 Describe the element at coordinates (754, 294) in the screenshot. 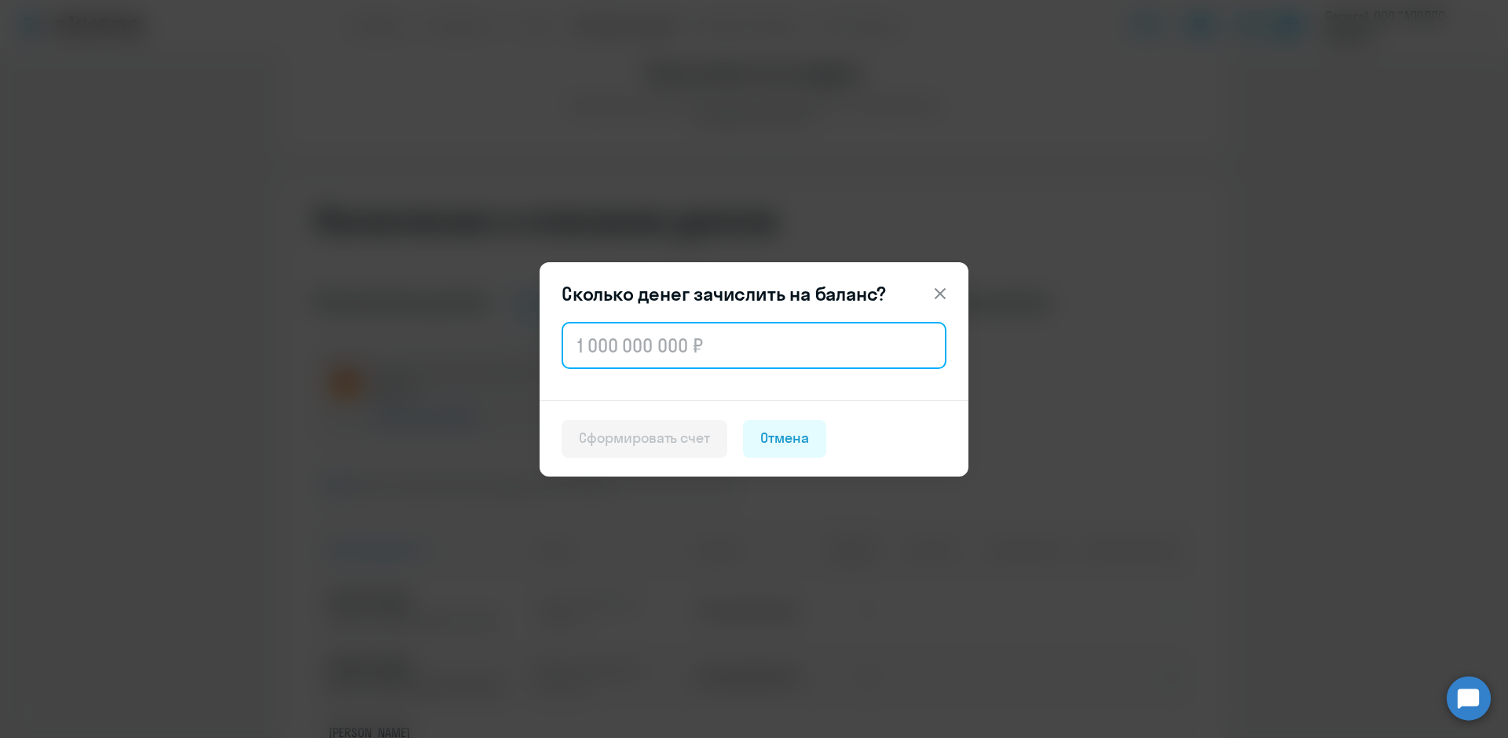

I see `header: Сколько денег зачислить на баланс?` at that location.